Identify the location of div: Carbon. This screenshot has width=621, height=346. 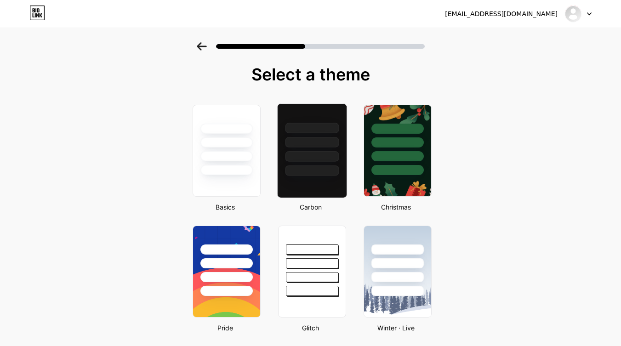
(311, 207).